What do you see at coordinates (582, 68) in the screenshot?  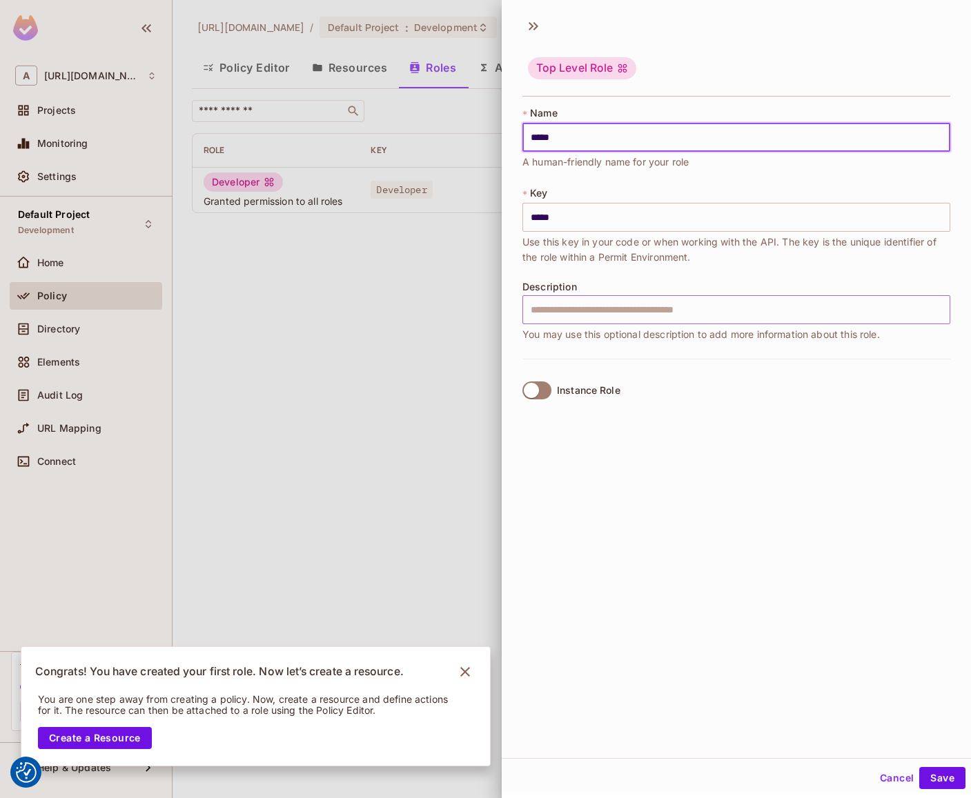 I see `div: Top Level Role` at bounding box center [582, 68].